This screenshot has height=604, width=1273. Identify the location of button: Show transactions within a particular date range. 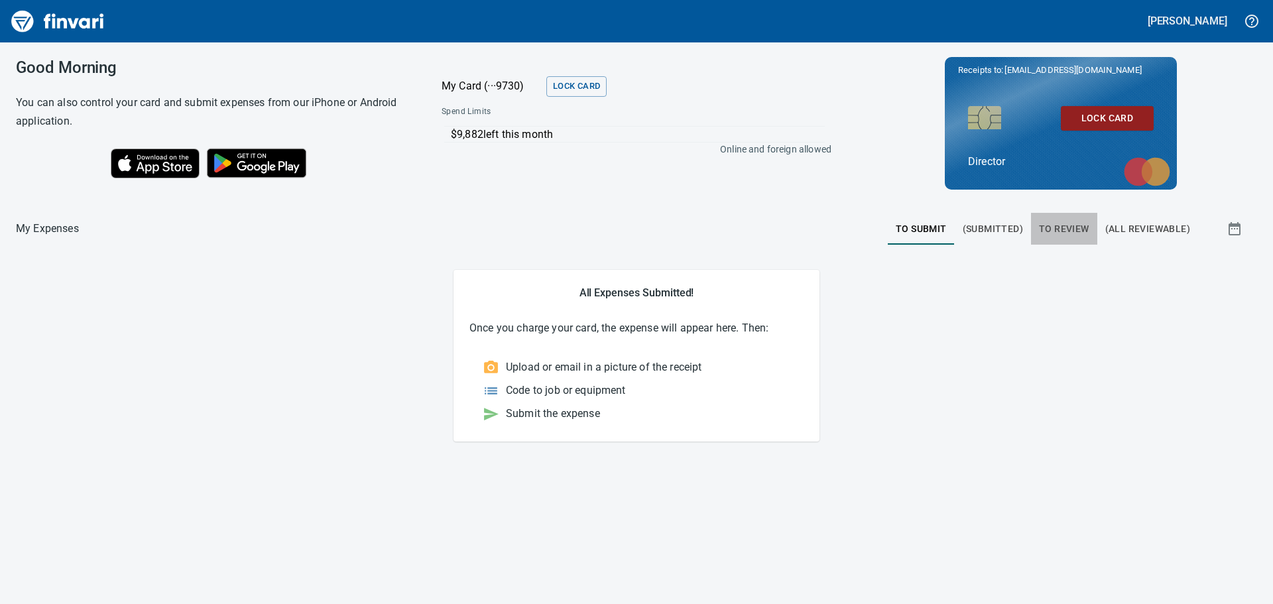
(1236, 229).